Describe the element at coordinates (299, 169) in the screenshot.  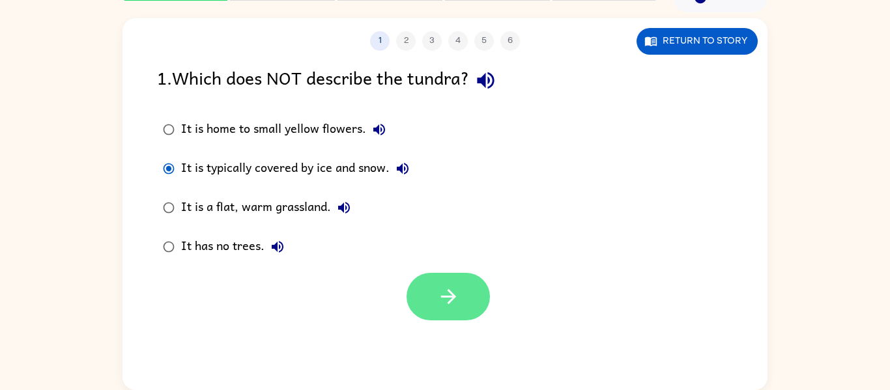
I see `div: It is typically covered by ice and snow.` at that location.